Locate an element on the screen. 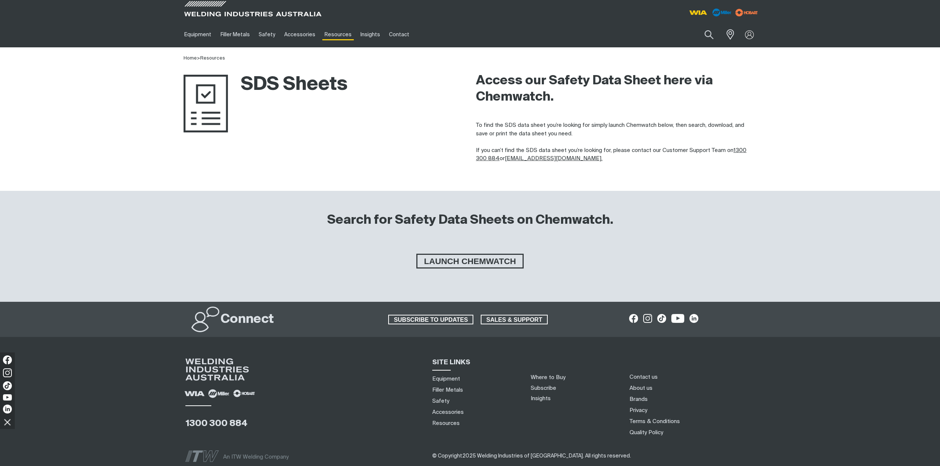 This screenshot has width=940, height=466. img: hide socials is located at coordinates (7, 422).